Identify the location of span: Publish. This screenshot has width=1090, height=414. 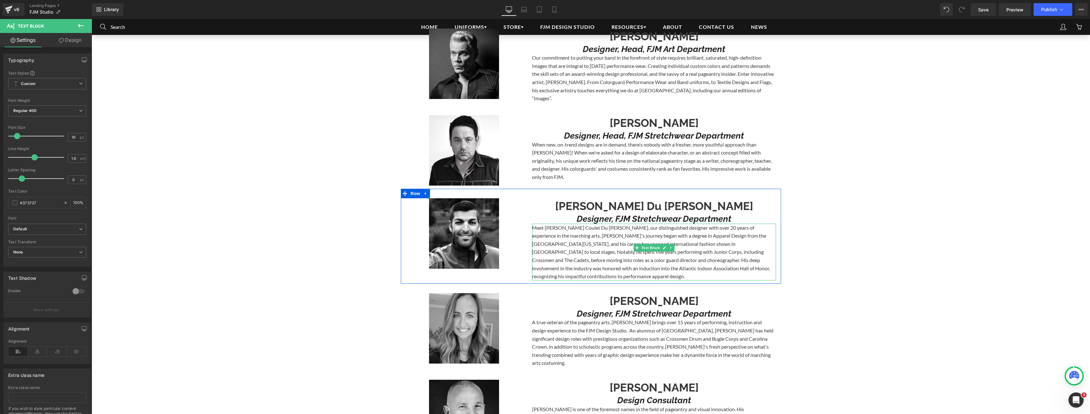
(1049, 10).